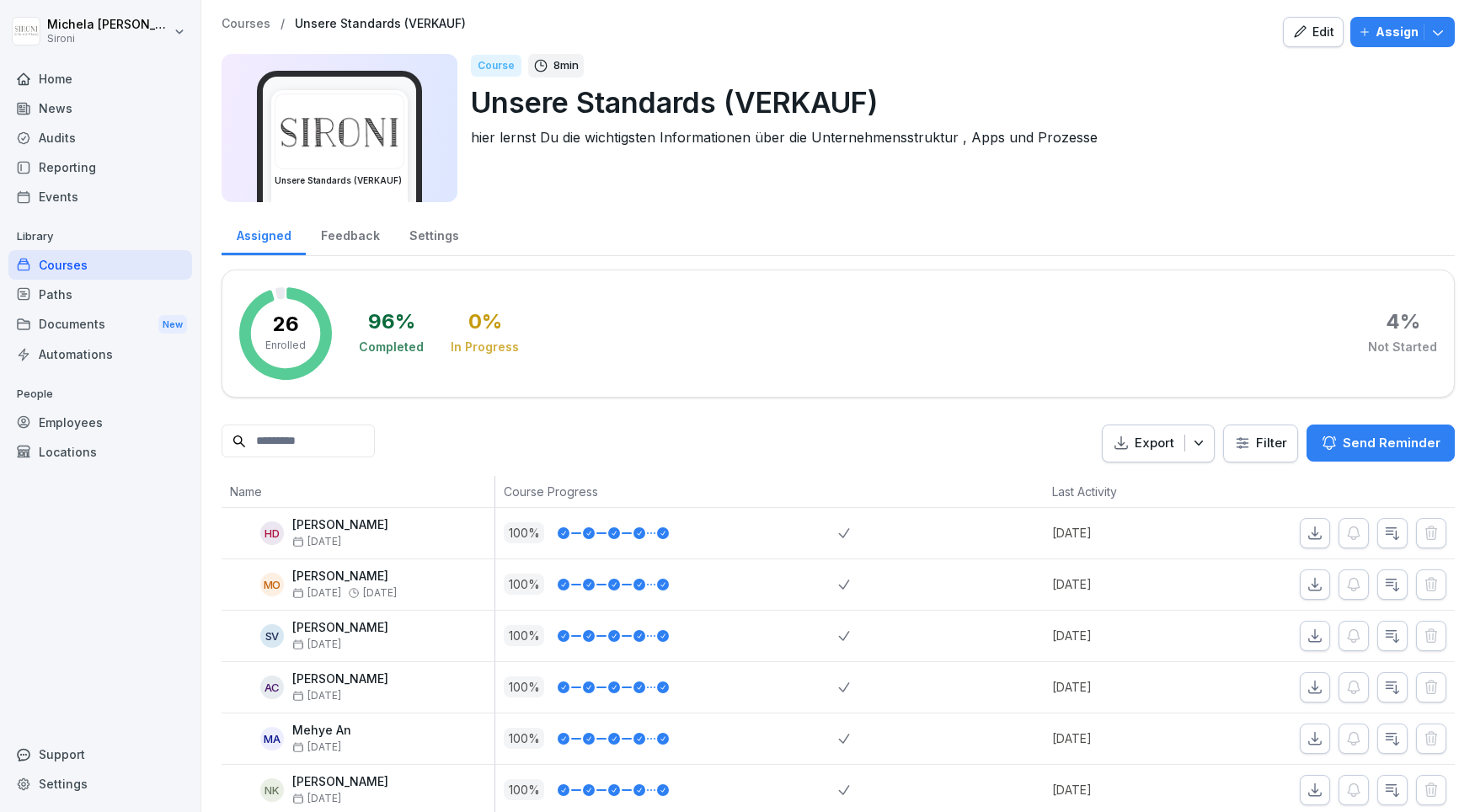  What do you see at coordinates (1313, 32) in the screenshot?
I see `button: Edit` at bounding box center [1313, 32].